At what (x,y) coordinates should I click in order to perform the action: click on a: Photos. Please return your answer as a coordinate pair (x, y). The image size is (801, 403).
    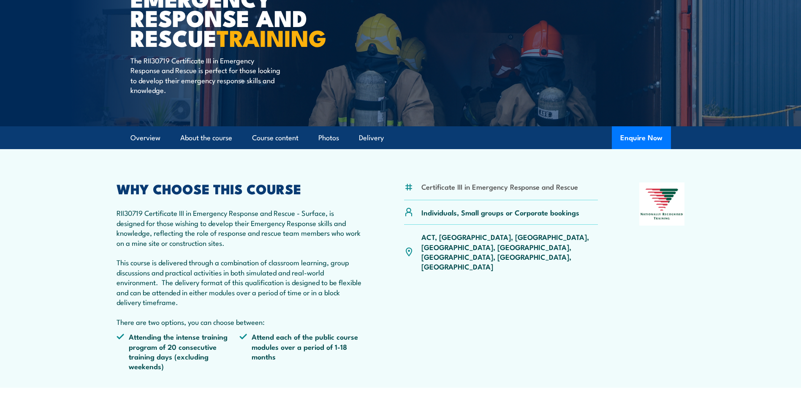
    Looking at the image, I should click on (329, 138).